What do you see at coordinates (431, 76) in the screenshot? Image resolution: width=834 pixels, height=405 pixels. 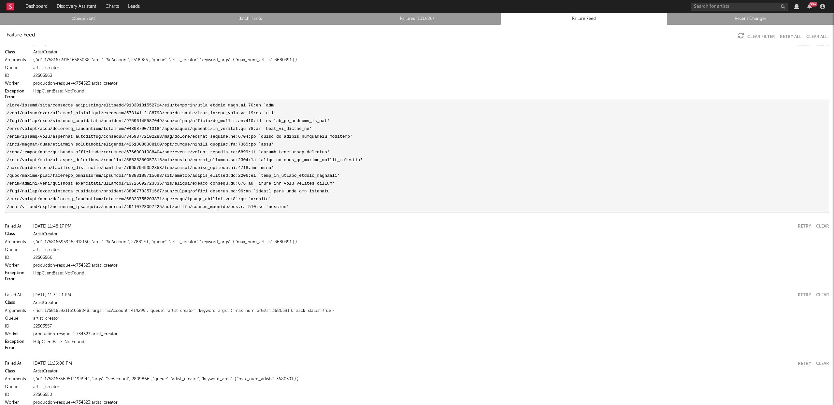 I see `div: 22503563` at bounding box center [431, 76].